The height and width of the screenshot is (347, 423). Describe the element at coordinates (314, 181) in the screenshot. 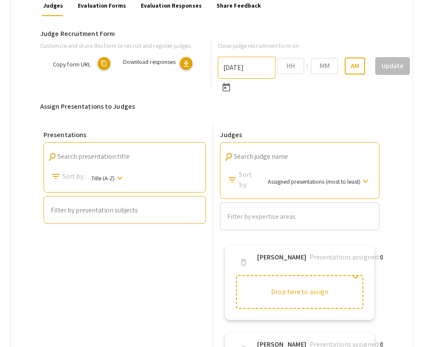

I see `span: Assigned presentations (most to least)` at that location.